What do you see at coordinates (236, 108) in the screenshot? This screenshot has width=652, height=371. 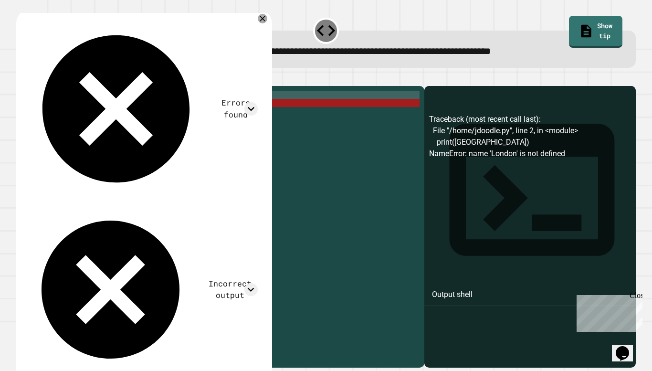 I see `div: Errors found` at bounding box center [236, 108].